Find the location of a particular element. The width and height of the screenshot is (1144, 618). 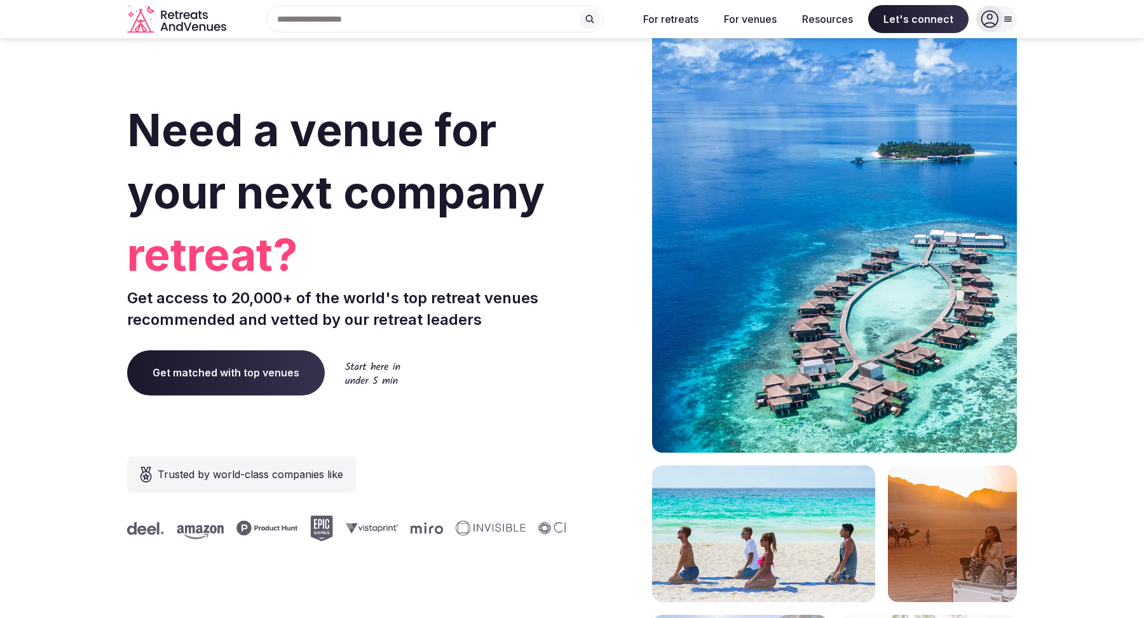

a: Visit the homepage is located at coordinates (178, 19).